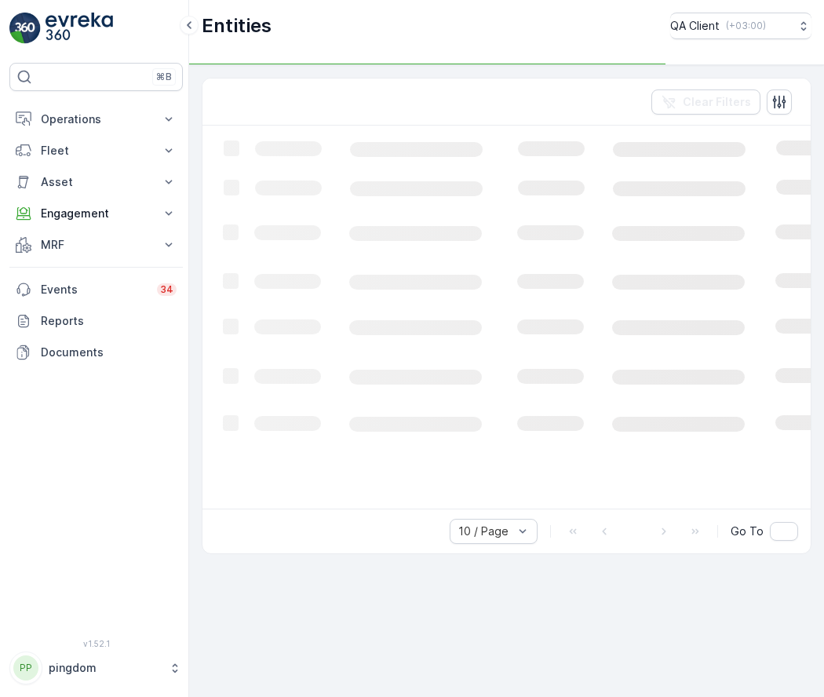 The image size is (824, 697). Describe the element at coordinates (96, 182) in the screenshot. I see `button: Asset` at that location.